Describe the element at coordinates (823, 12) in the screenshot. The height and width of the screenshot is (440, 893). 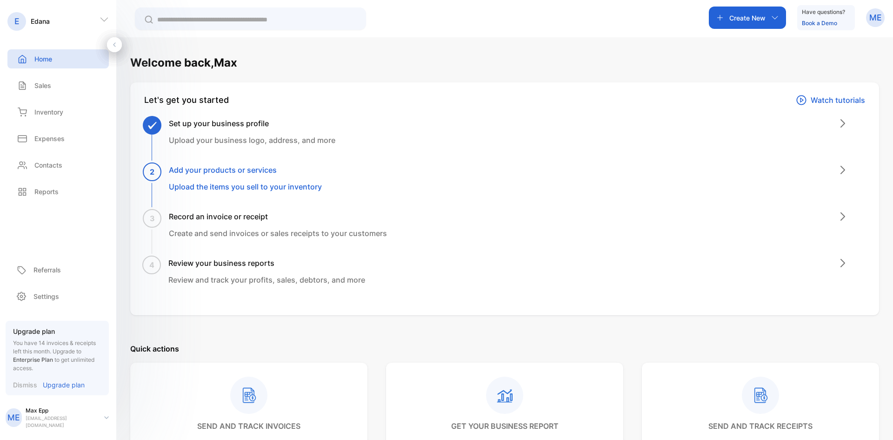
I see `p: Have questions?` at that location.